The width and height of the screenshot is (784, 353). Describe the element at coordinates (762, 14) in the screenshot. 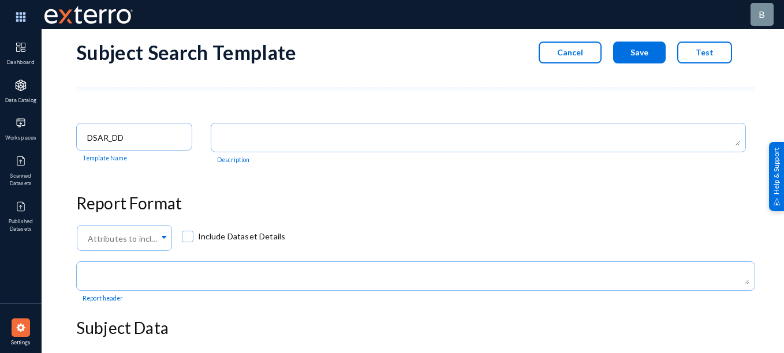

I see `div: b` at that location.